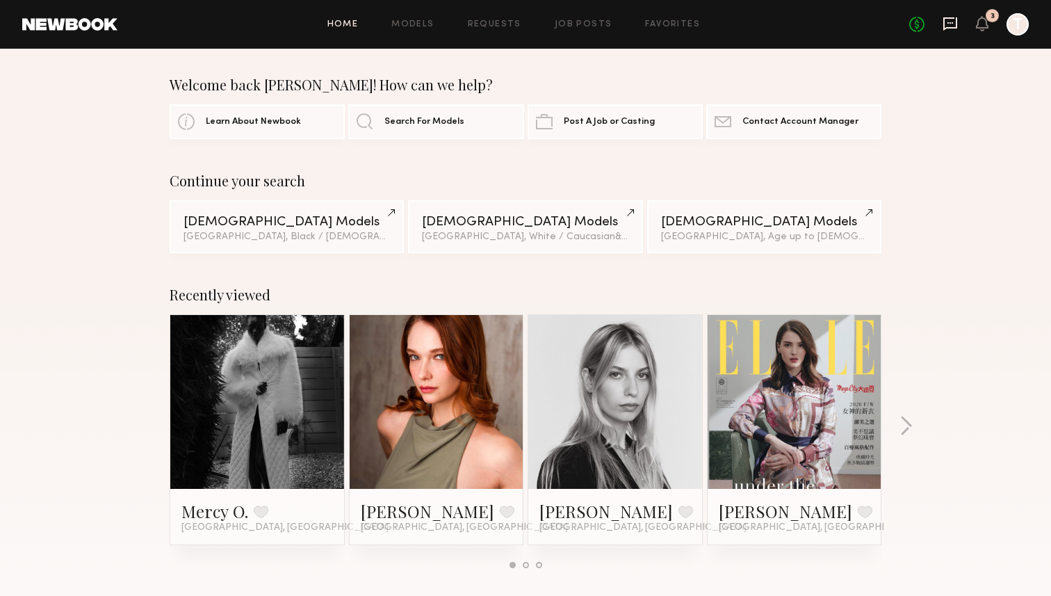 Image resolution: width=1051 pixels, height=596 pixels. Describe the element at coordinates (672, 24) in the screenshot. I see `a: Favorites` at that location.